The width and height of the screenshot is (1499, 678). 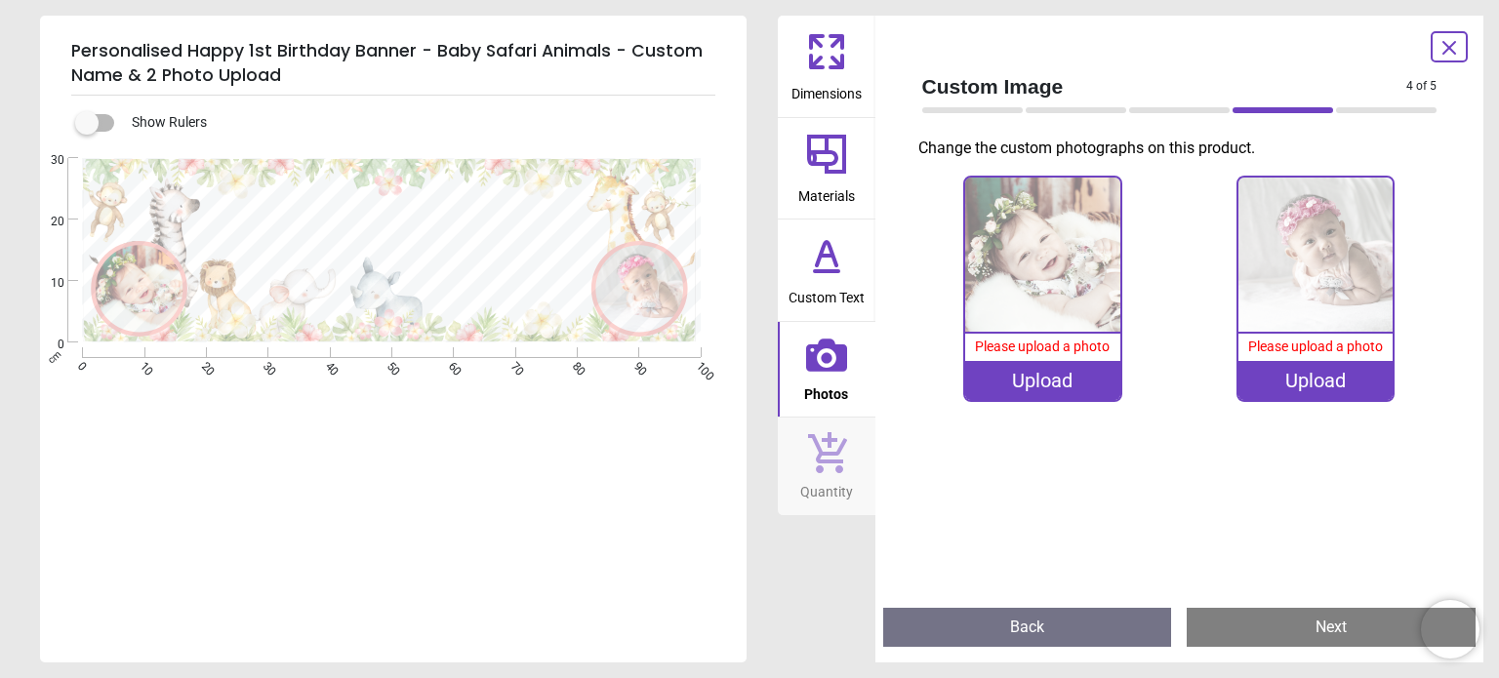 I want to click on span: 100, so click(x=698, y=365).